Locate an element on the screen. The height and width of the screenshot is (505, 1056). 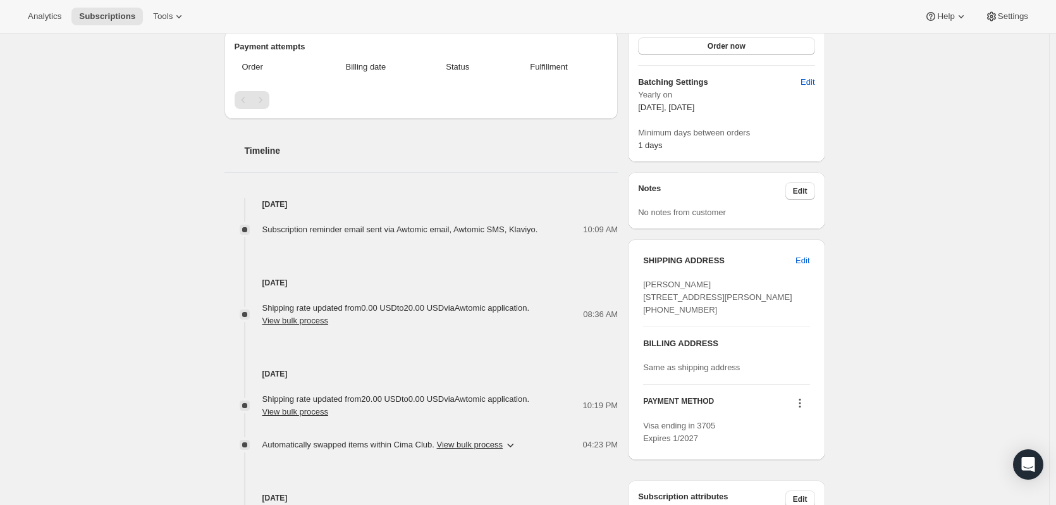
button: Tools is located at coordinates (169, 16).